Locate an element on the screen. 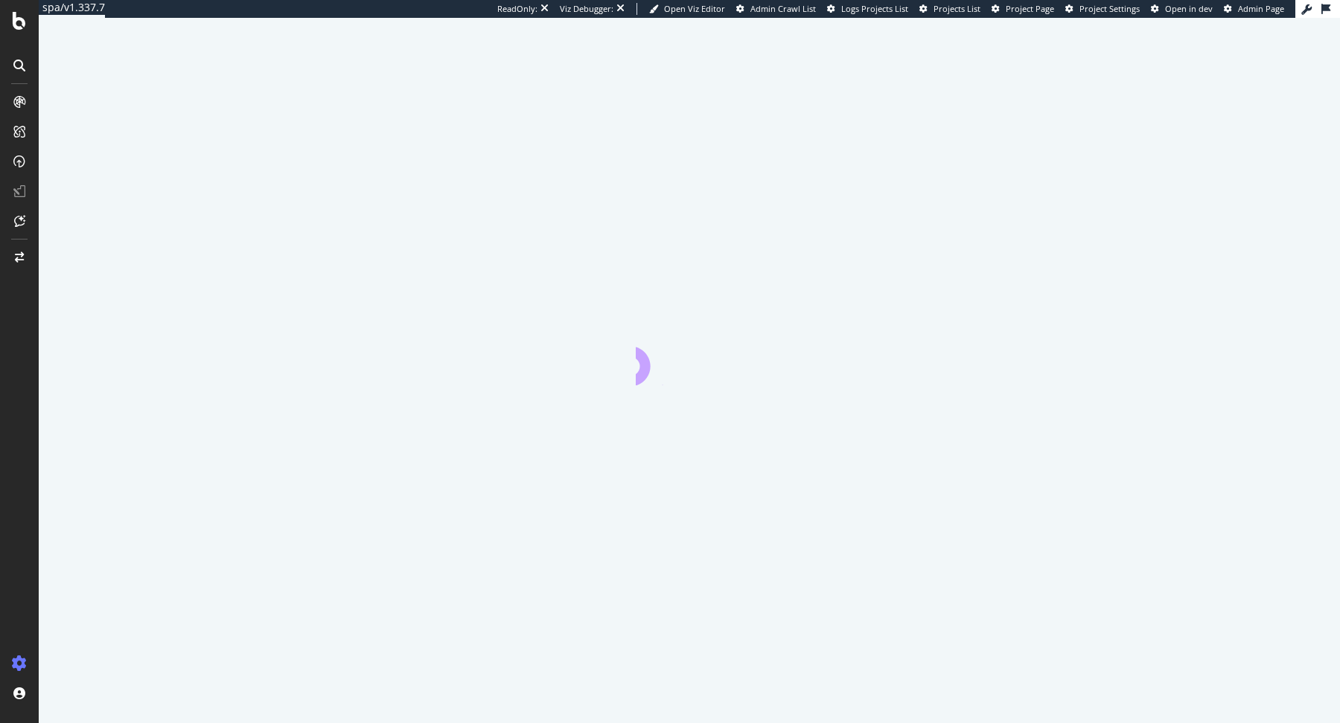 The image size is (1340, 723). span: Projects List is located at coordinates (956, 8).